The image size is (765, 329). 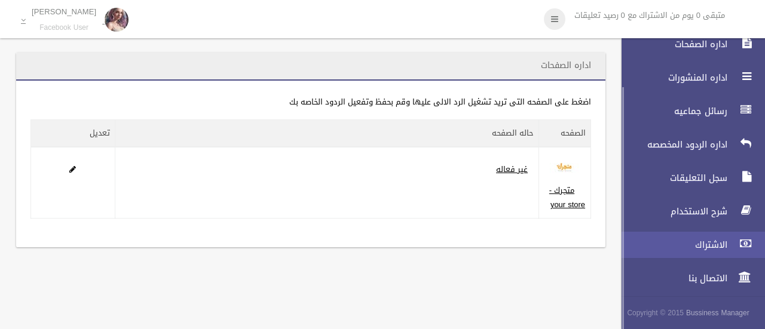 I want to click on span: الاشتراك, so click(x=671, y=245).